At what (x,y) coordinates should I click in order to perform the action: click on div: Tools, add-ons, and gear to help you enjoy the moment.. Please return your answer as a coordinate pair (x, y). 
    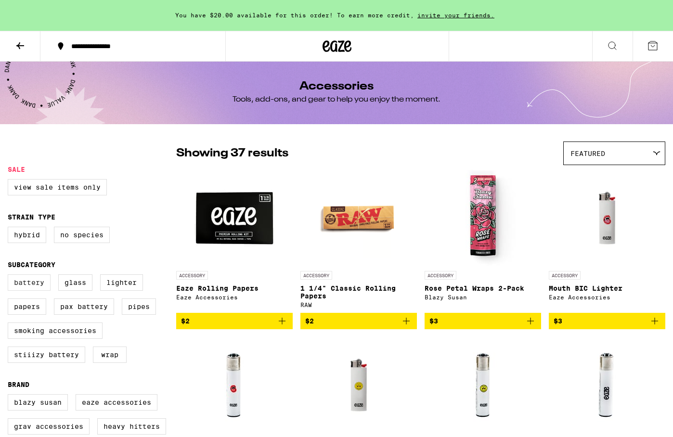
    Looking at the image, I should click on (337, 100).